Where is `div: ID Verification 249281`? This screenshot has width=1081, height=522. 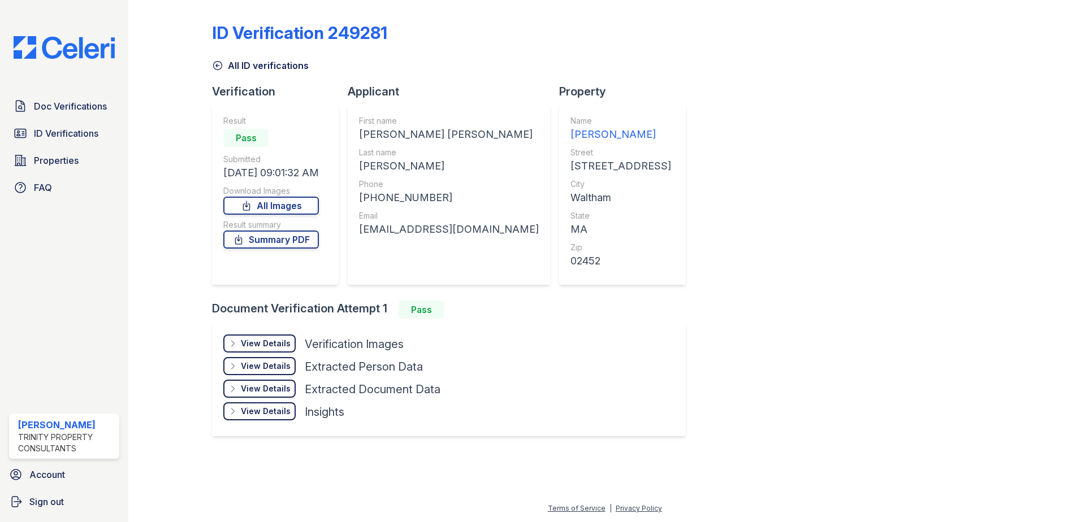 div: ID Verification 249281 is located at coordinates (300, 33).